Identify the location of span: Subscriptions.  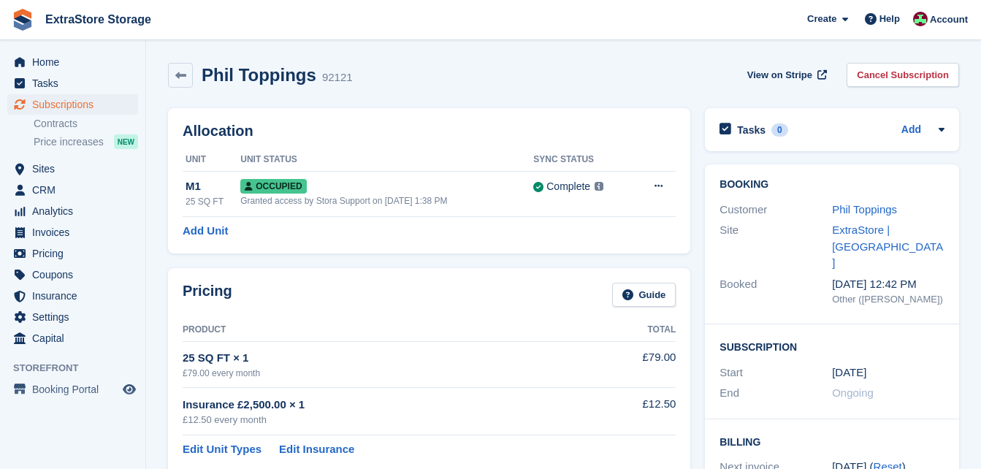
(76, 104).